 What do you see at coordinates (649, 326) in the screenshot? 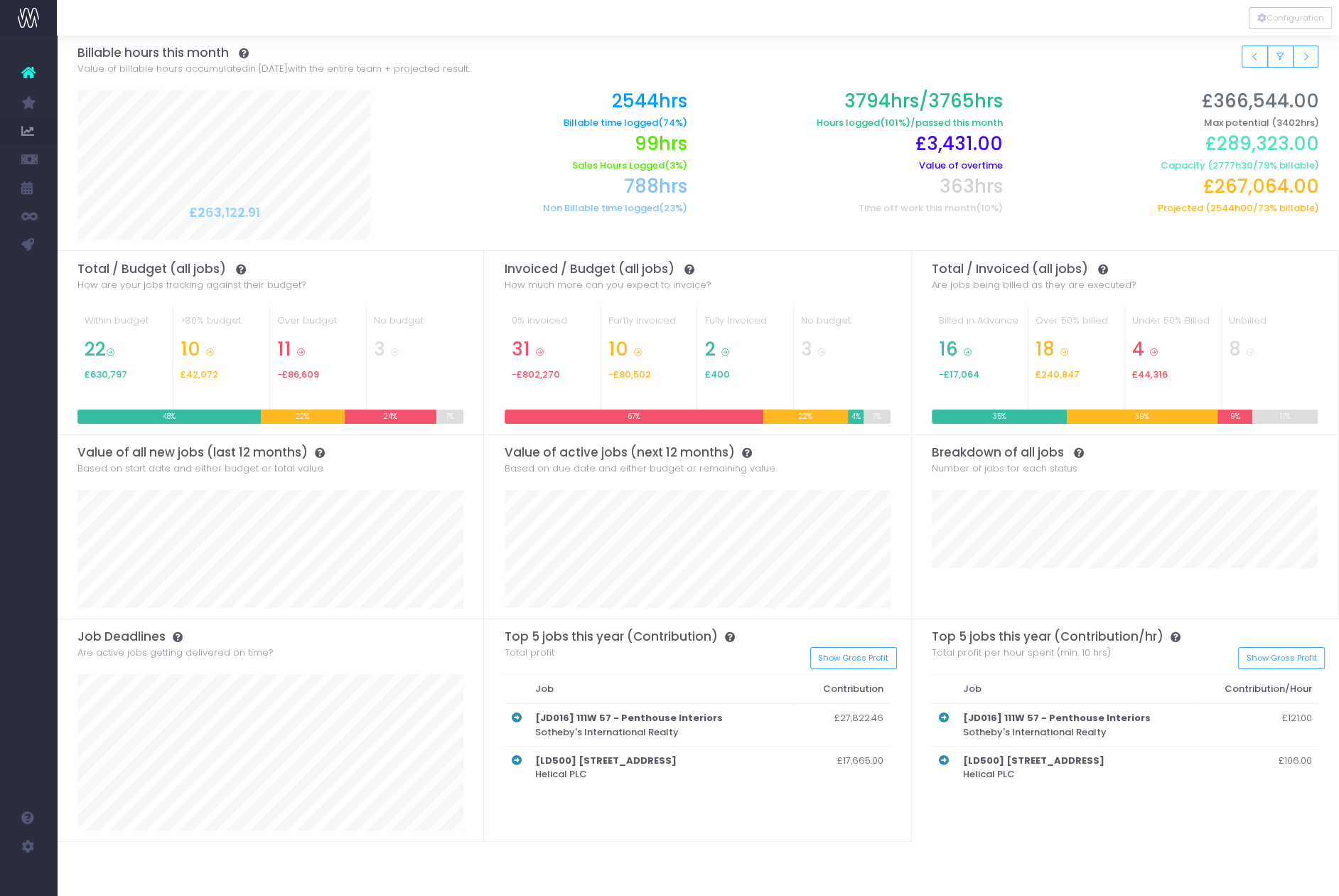
I see `div: Partly invoiced` at bounding box center [649, 326].